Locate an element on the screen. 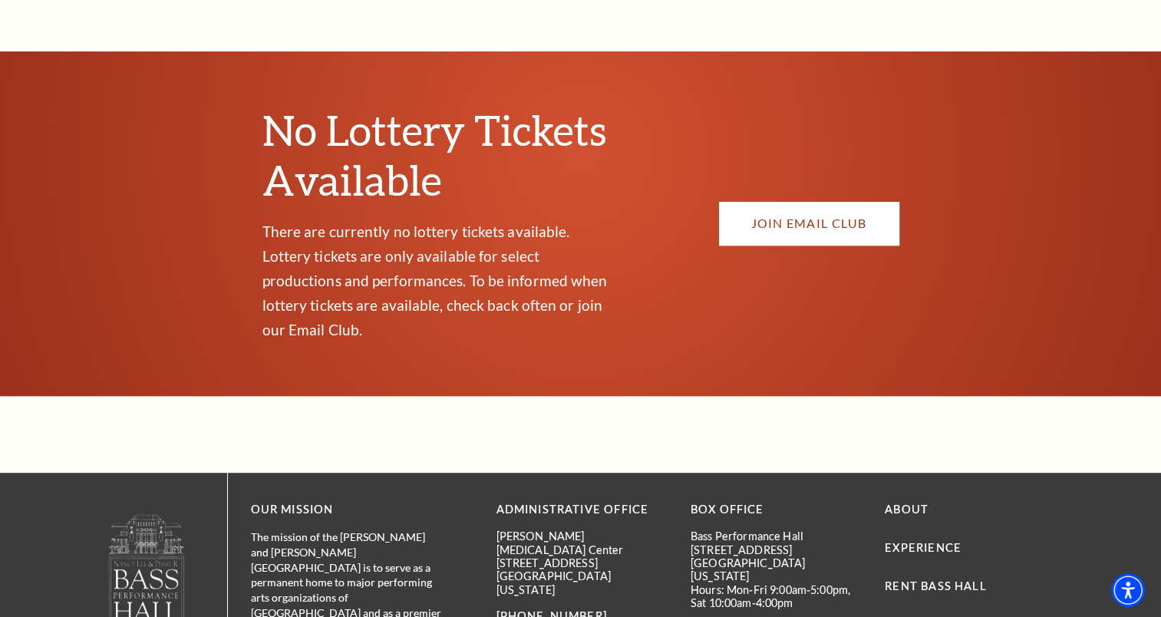 The height and width of the screenshot is (617, 1161). p: Administrative Office is located at coordinates (582, 510).